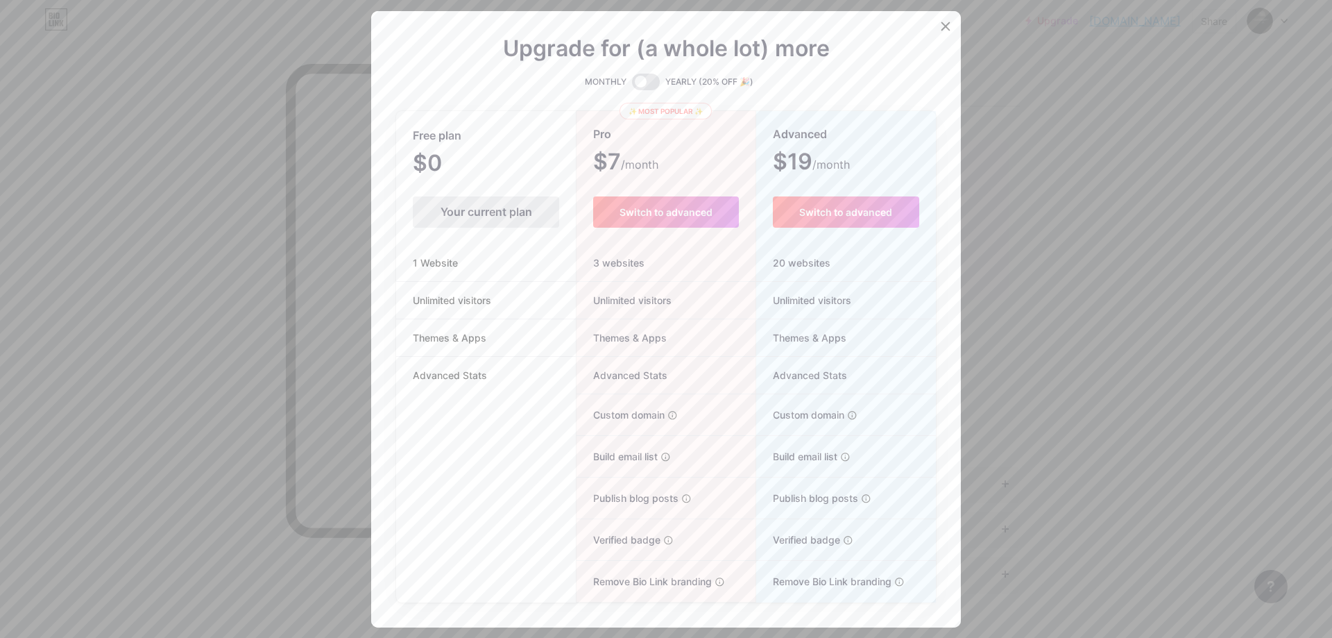  I want to click on span: Upgrade for (a whole lot) more, so click(666, 49).